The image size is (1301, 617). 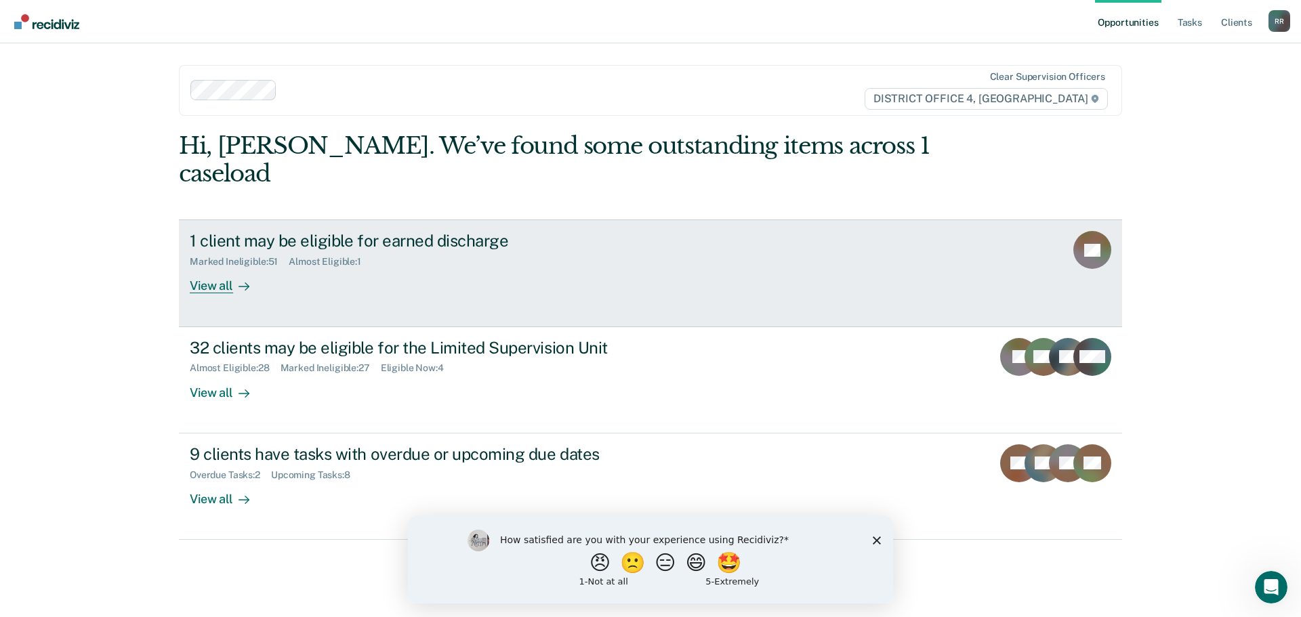 I want to click on img: Recidiviz, so click(x=47, y=22).